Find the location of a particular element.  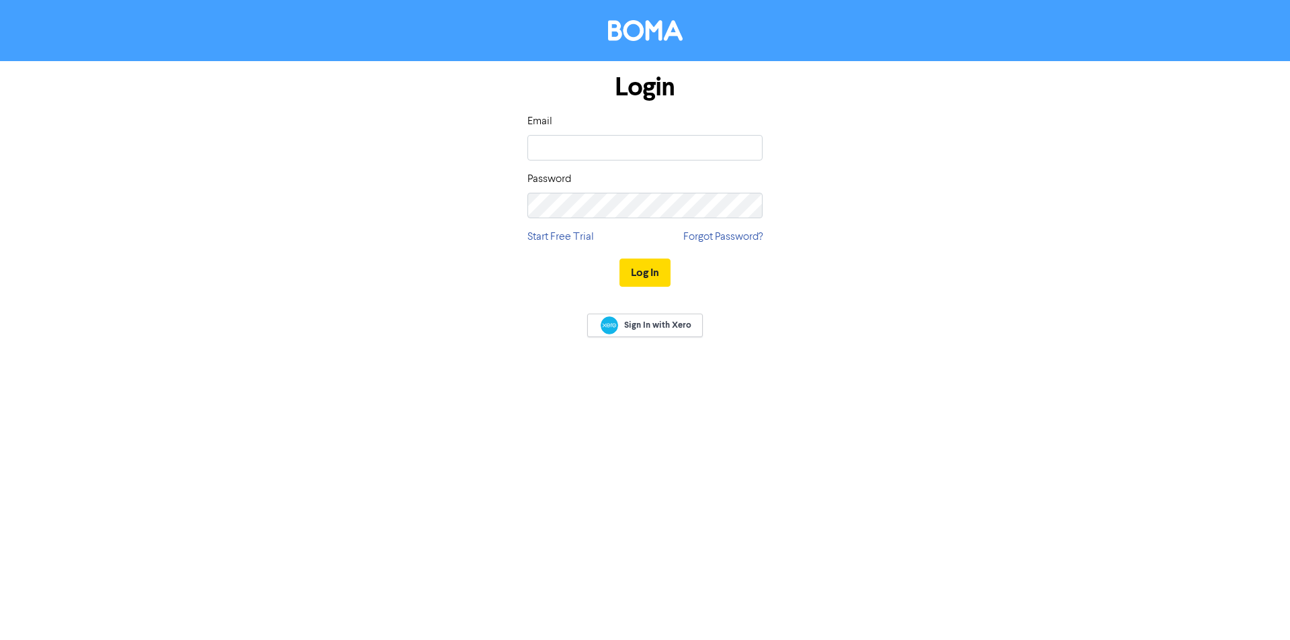

a: Forgot Password? is located at coordinates (723, 237).